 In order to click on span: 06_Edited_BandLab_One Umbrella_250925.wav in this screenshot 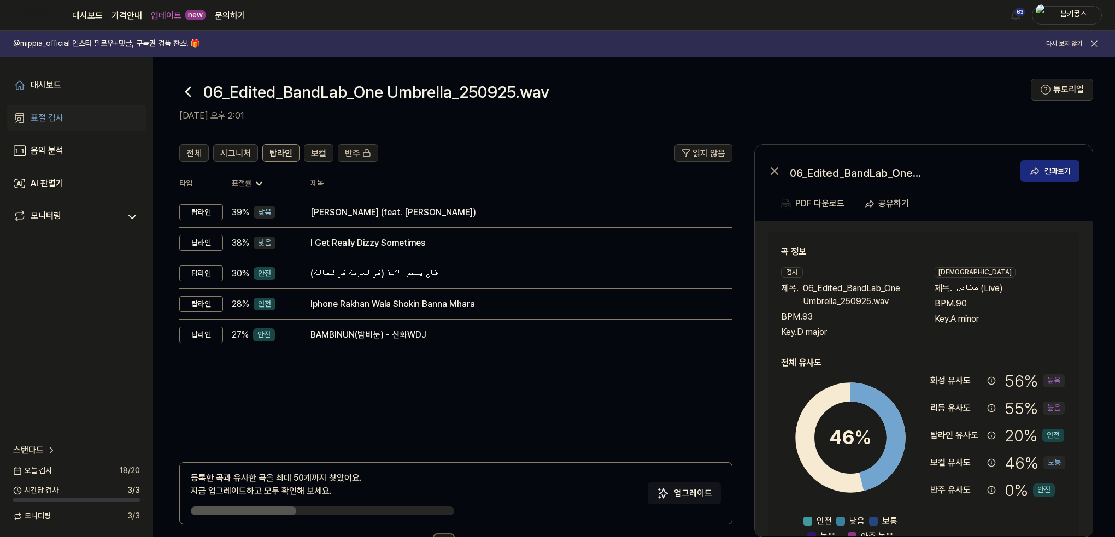, I will do `click(858, 295)`.